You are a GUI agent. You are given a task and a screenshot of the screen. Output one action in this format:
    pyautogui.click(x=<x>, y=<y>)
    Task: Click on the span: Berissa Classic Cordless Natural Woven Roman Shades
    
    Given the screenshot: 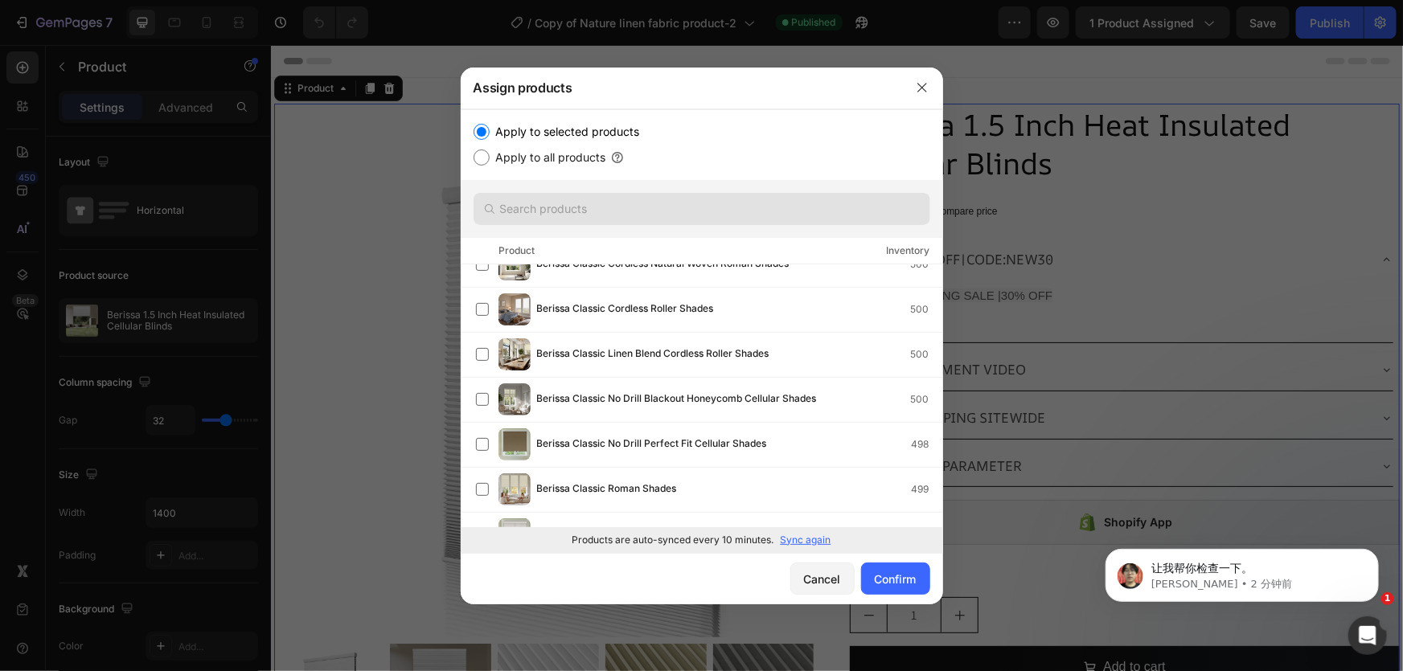 What is the action you would take?
    pyautogui.click(x=663, y=265)
    